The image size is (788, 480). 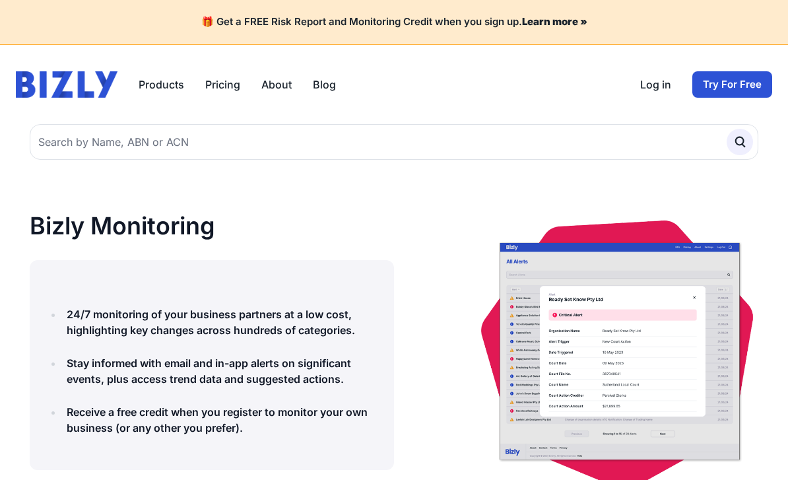 What do you see at coordinates (222, 420) in the screenshot?
I see `h4: Receive a free credit when you register to monitor your own business (or any other you prefer).` at bounding box center [222, 420].